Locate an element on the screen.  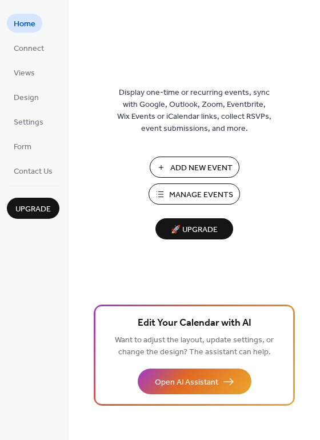
span: Add New Event is located at coordinates (201, 168).